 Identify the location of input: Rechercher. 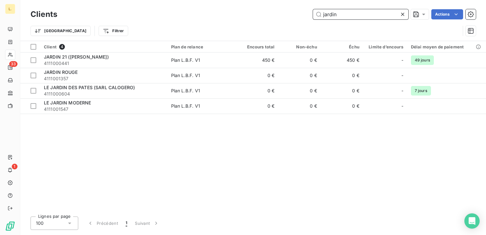
(361, 14).